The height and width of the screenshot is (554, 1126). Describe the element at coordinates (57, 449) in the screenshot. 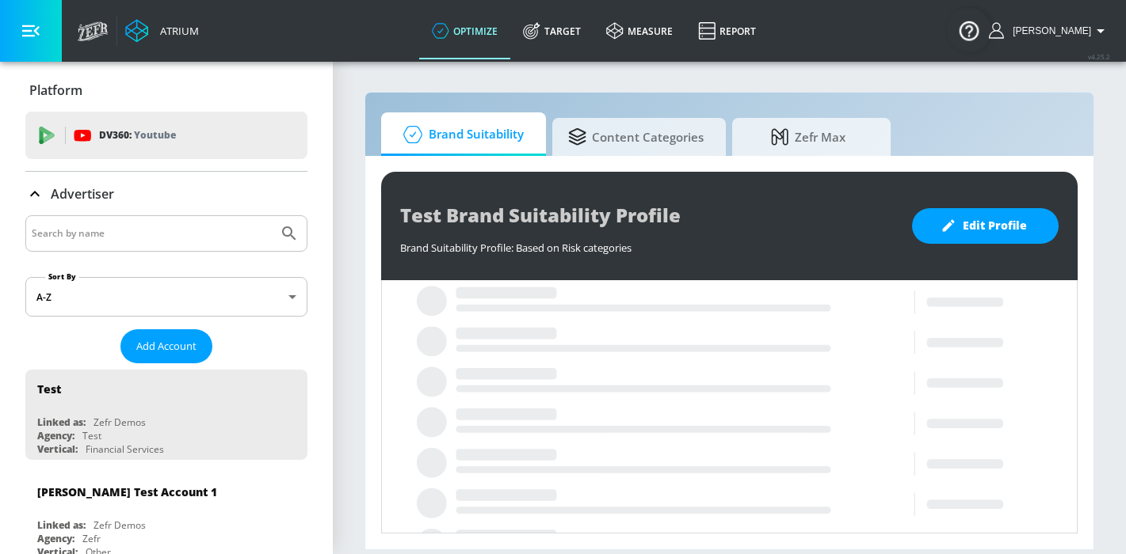

I see `div: Vertical:` at that location.